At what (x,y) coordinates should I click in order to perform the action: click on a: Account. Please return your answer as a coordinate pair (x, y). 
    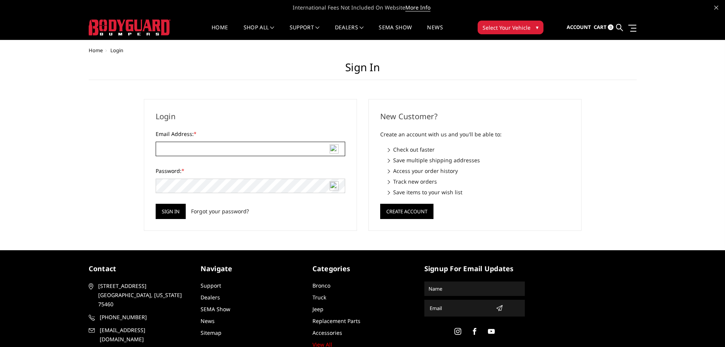
    Looking at the image, I should click on (579, 27).